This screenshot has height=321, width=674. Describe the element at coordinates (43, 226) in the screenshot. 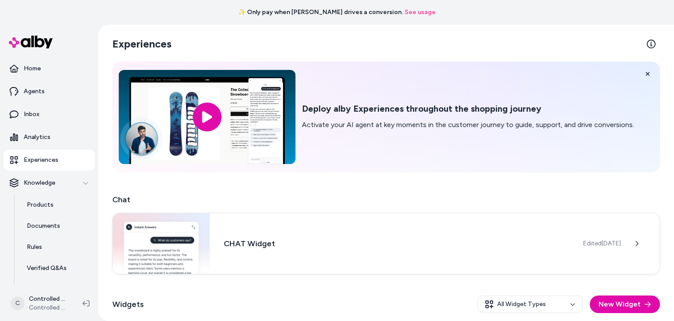

I see `p: Documents` at that location.